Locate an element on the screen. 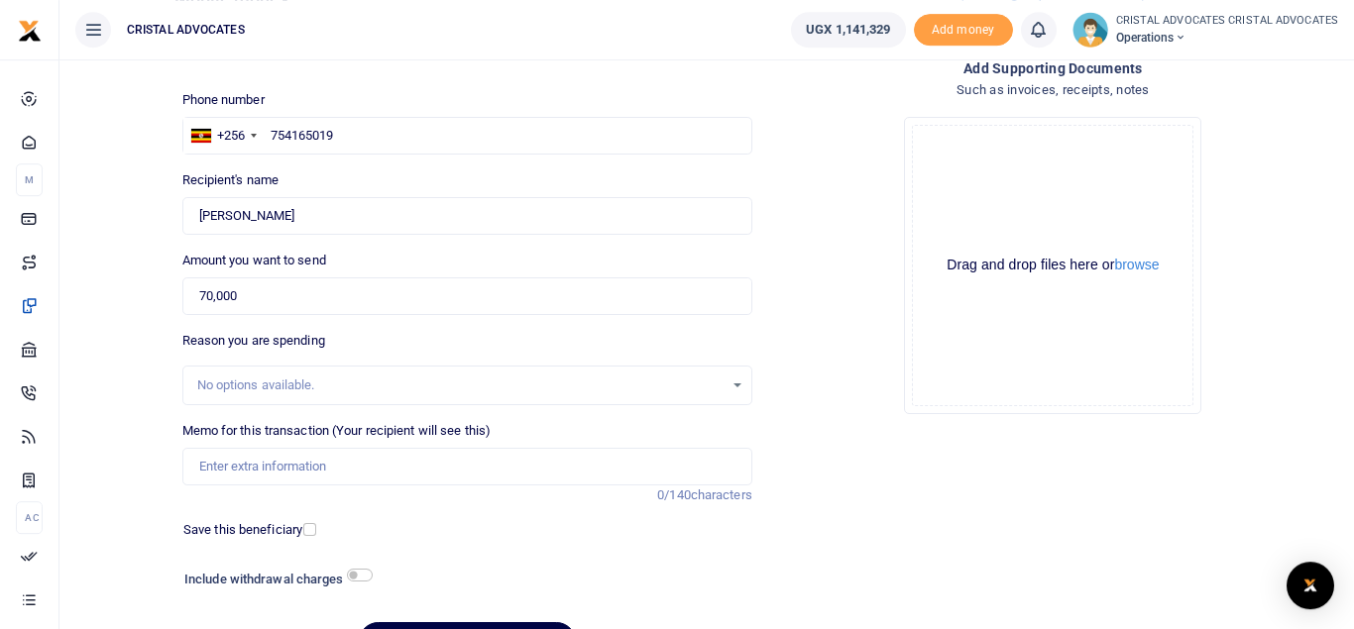 This screenshot has width=1354, height=629. a: Add money is located at coordinates (963, 28).